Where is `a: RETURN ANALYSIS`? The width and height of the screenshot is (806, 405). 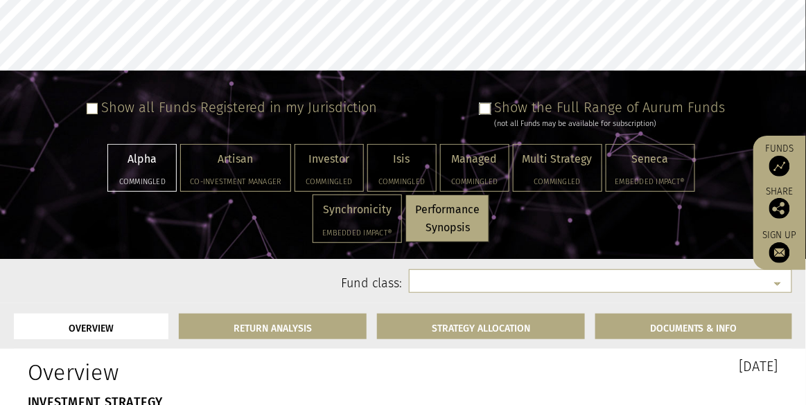 a: RETURN ANALYSIS is located at coordinates (272, 326).